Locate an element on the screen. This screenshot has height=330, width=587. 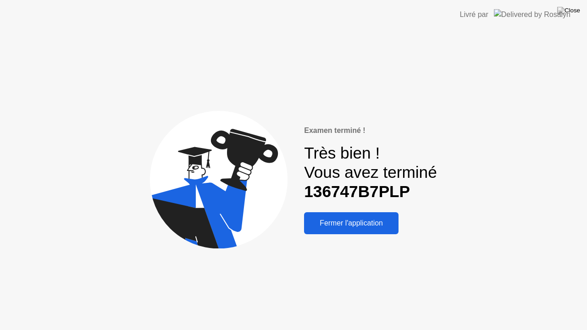
div: Livré par is located at coordinates (474, 15).